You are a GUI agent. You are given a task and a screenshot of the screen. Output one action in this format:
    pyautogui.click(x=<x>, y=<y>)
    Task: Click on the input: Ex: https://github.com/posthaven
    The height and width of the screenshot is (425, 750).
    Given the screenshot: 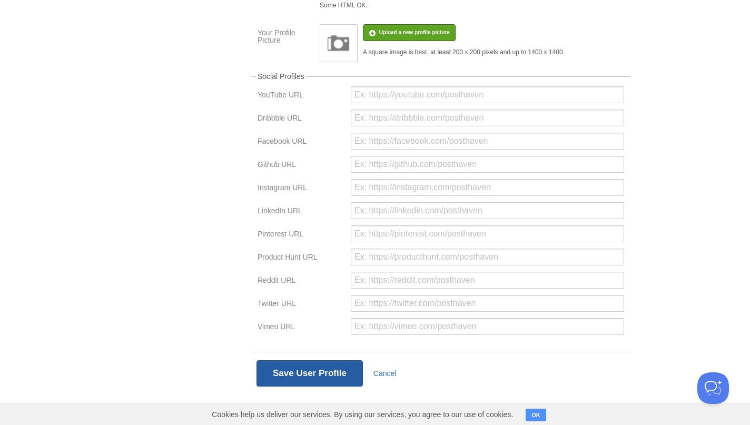 What is the action you would take?
    pyautogui.click(x=487, y=164)
    